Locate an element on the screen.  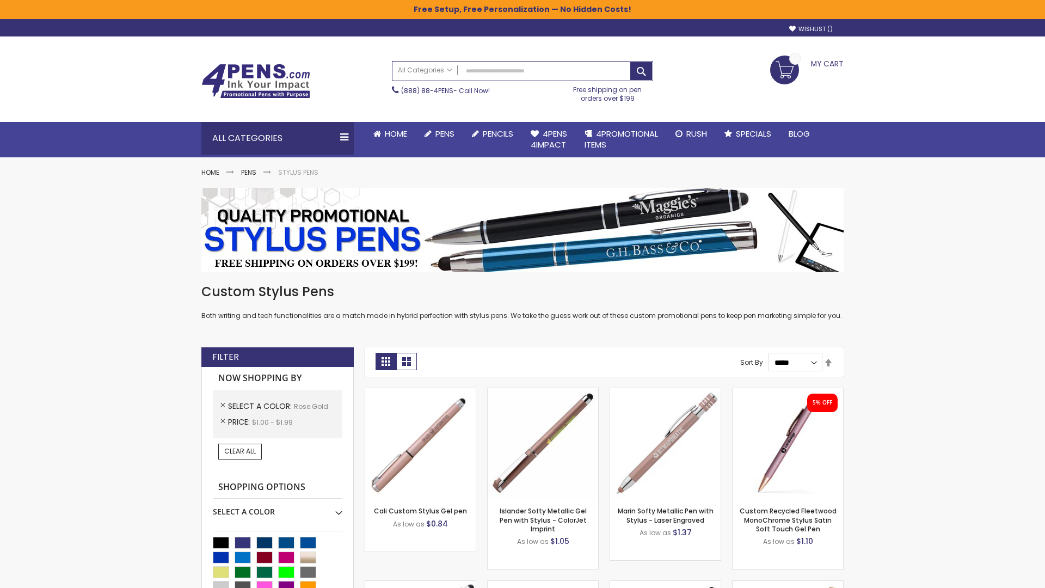
span: Blog is located at coordinates (799, 133).